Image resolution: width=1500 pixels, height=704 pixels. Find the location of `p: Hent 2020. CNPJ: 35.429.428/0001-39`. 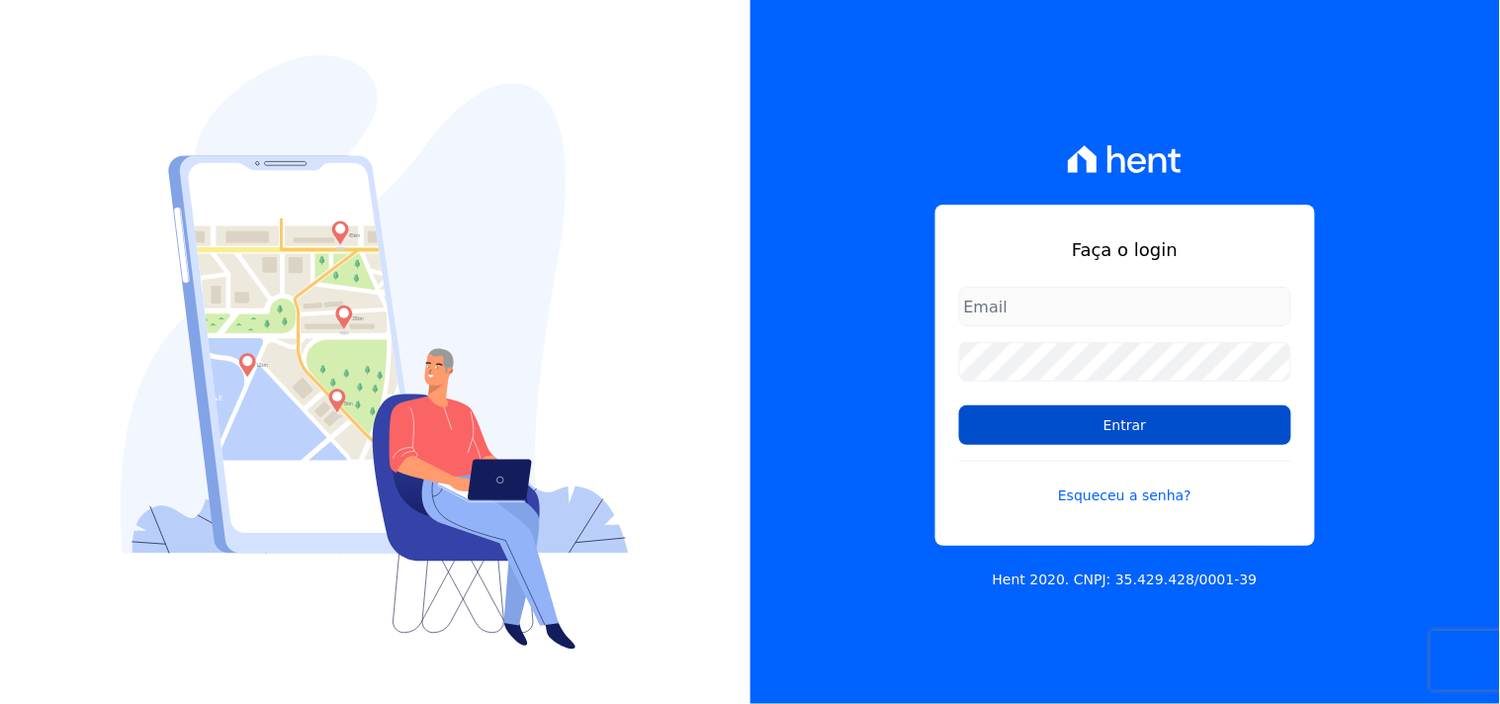

p: Hent 2020. CNPJ: 35.429.428/0001-39 is located at coordinates (1125, 579).